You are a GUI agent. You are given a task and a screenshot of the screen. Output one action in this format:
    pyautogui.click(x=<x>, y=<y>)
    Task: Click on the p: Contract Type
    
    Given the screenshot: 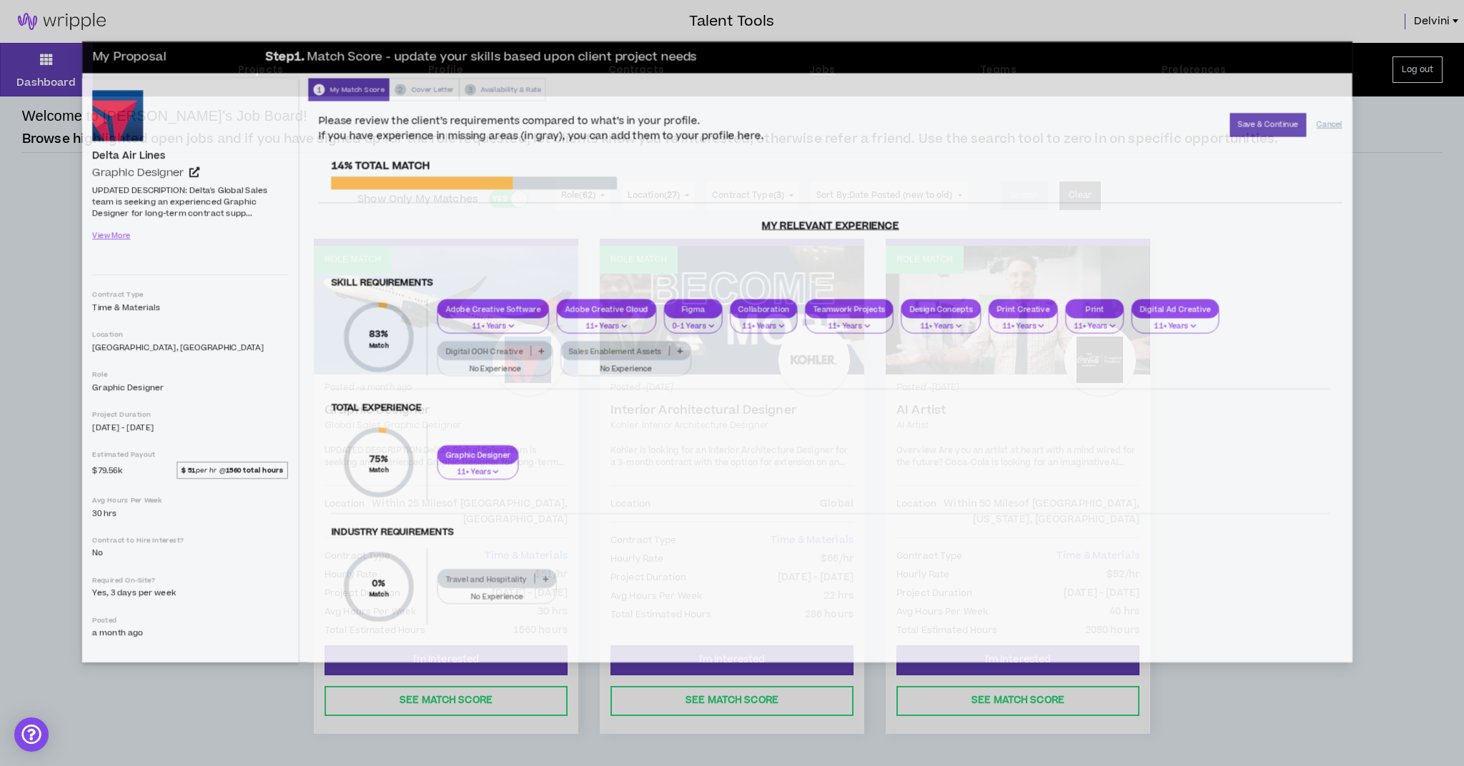 What is the action you would take?
    pyautogui.click(x=139, y=299)
    